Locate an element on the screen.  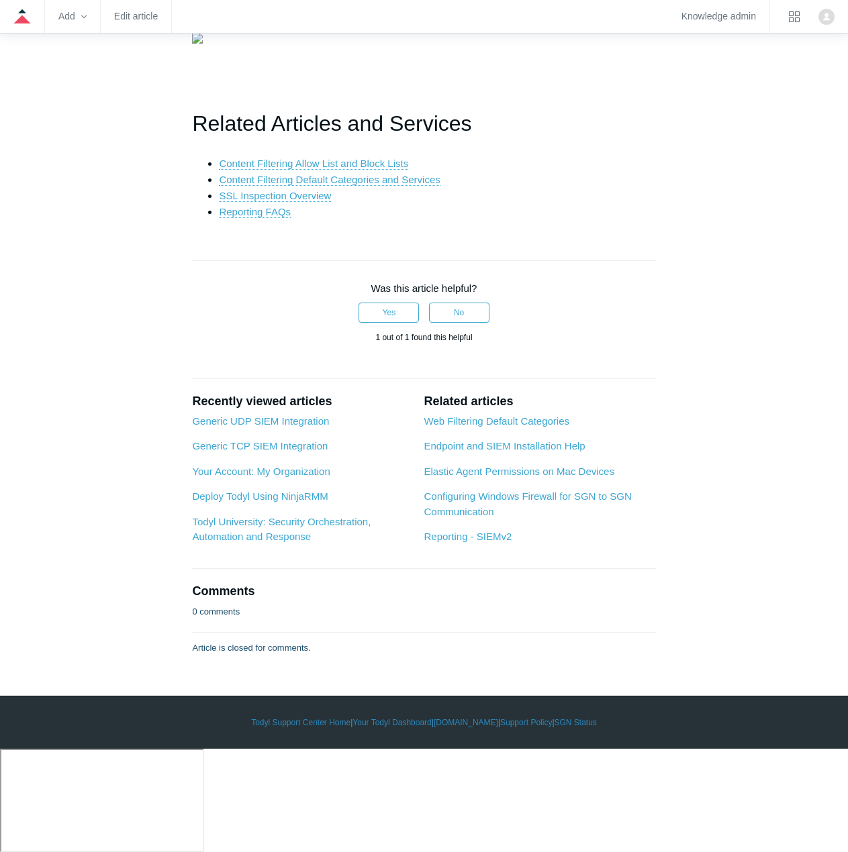
a: SGN Status is located at coordinates (575, 723).